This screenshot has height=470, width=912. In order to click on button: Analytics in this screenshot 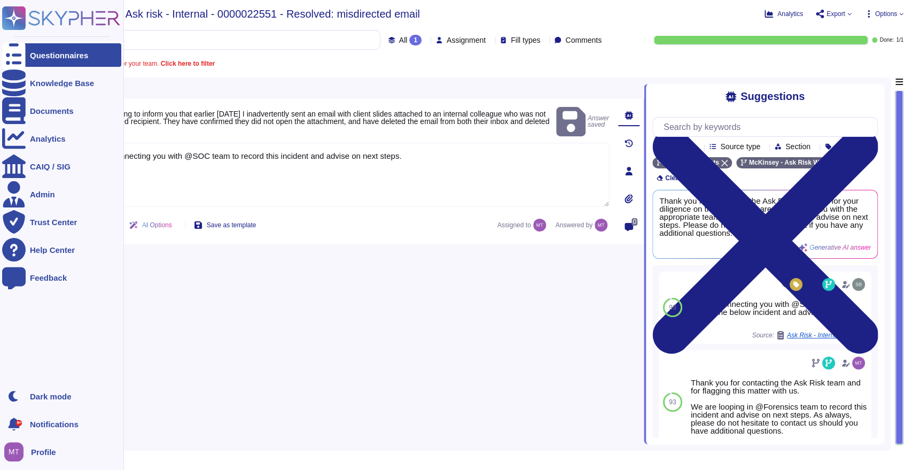, I will do `click(784, 14)`.